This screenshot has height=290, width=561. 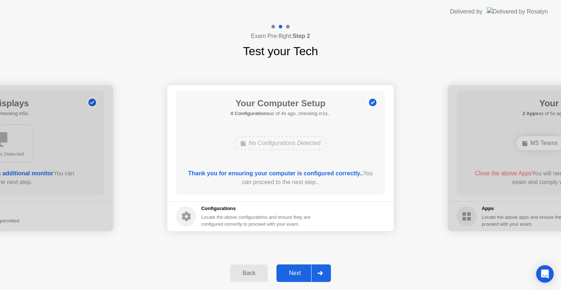 What do you see at coordinates (281, 178) in the screenshot?
I see `div: You can proceed to the next step..` at bounding box center [281, 178].